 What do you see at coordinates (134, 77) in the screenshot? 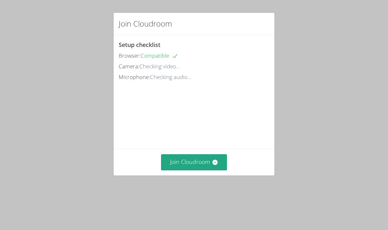
I see `span: Microphone:` at bounding box center [134, 77].